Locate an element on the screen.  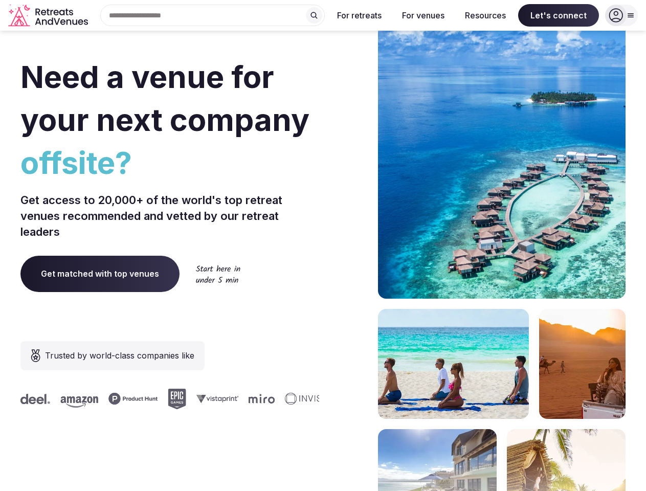
svg: Retreats and Venues company logo is located at coordinates (49, 15).